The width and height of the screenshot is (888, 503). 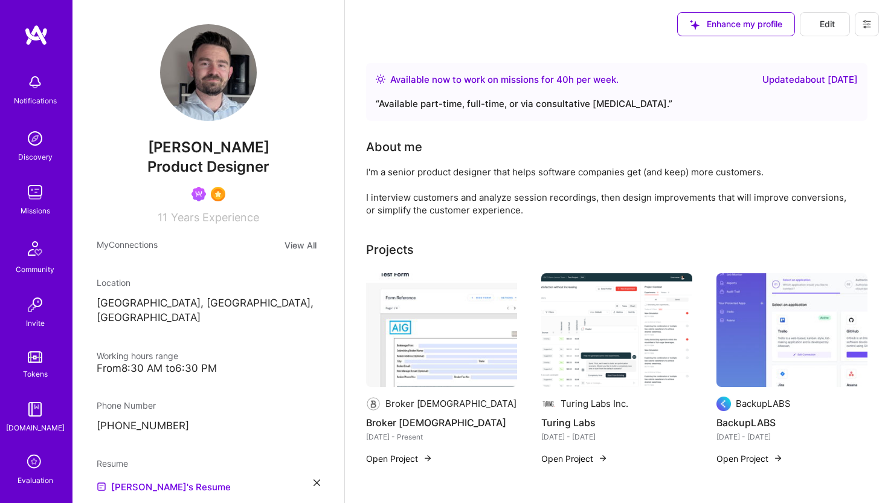 What do you see at coordinates (394, 147) in the screenshot?
I see `div: About me` at bounding box center [394, 147].